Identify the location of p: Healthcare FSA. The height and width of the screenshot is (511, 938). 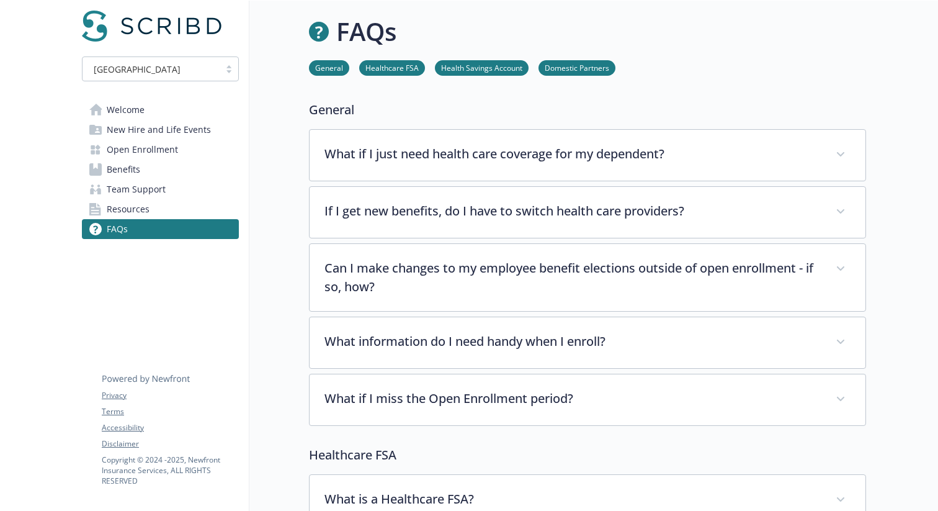
(588, 455).